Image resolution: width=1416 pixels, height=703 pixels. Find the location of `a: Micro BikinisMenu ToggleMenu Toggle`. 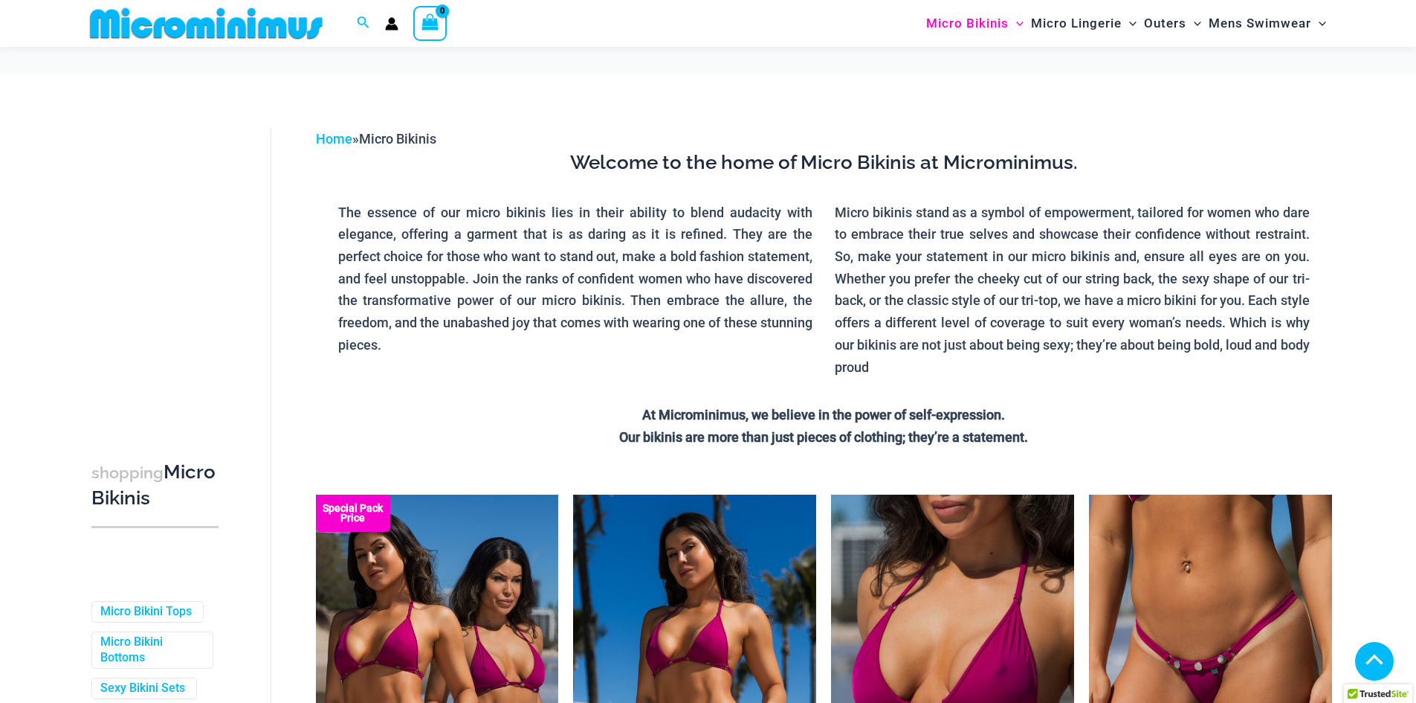

a: Micro BikinisMenu ToggleMenu Toggle is located at coordinates (975, 23).